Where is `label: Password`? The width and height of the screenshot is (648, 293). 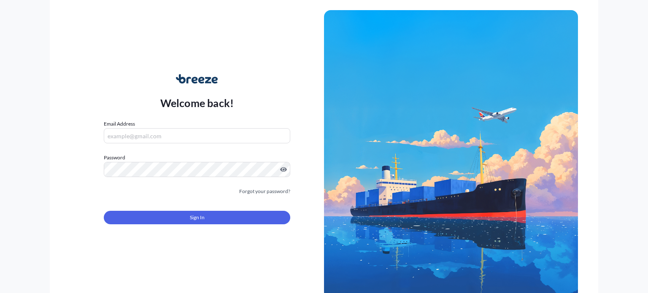
label: Password is located at coordinates (197, 158).